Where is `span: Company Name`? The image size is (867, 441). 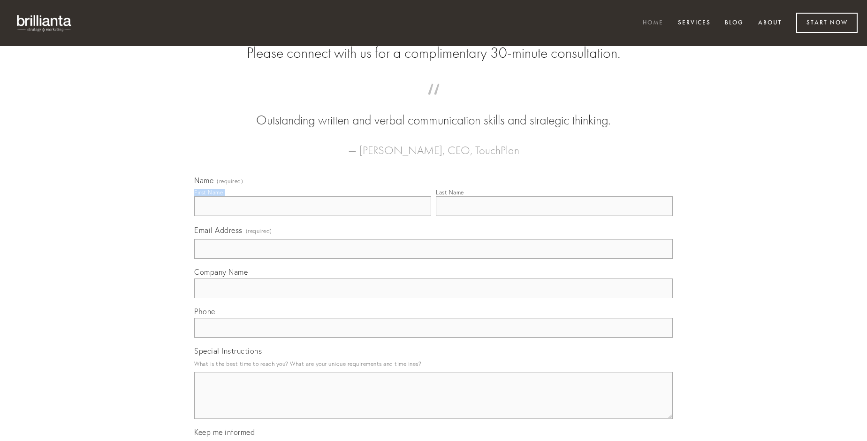 span: Company Name is located at coordinates (221, 272).